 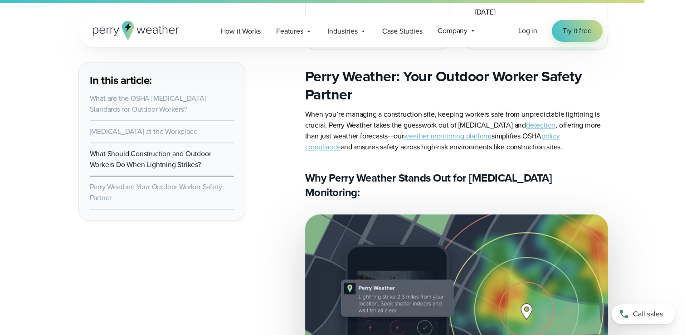 I want to click on span: How it Works, so click(x=241, y=31).